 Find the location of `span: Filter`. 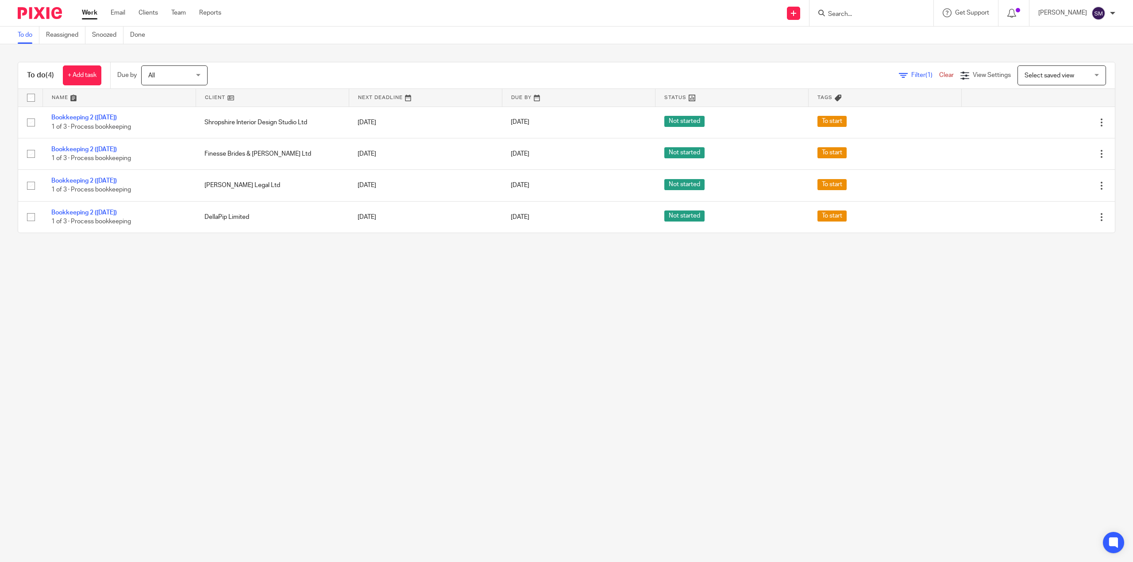

span: Filter is located at coordinates (925, 75).